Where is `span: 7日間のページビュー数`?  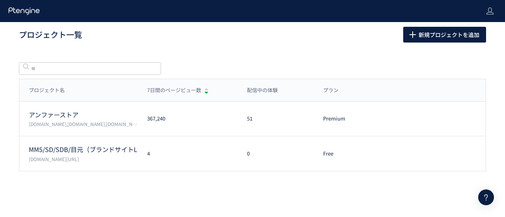 span: 7日間のページビュー数 is located at coordinates (174, 90).